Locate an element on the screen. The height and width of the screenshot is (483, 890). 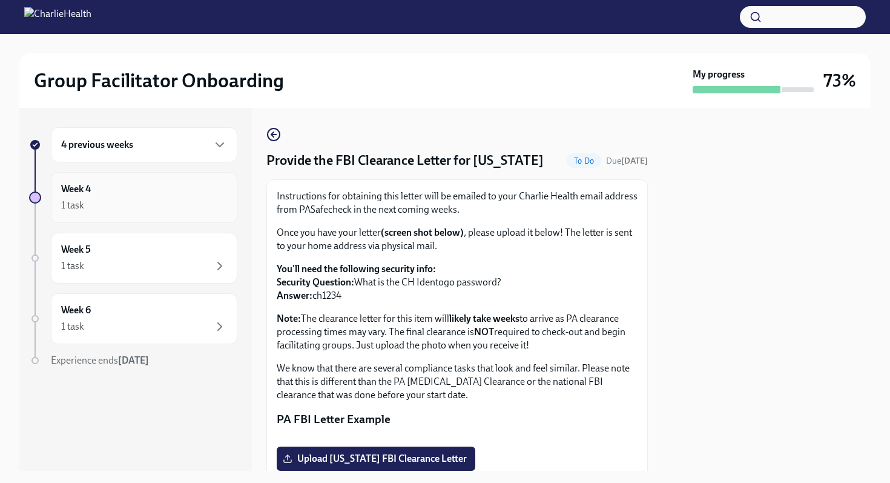
strong: (screen shot below) is located at coordinates (422, 232).